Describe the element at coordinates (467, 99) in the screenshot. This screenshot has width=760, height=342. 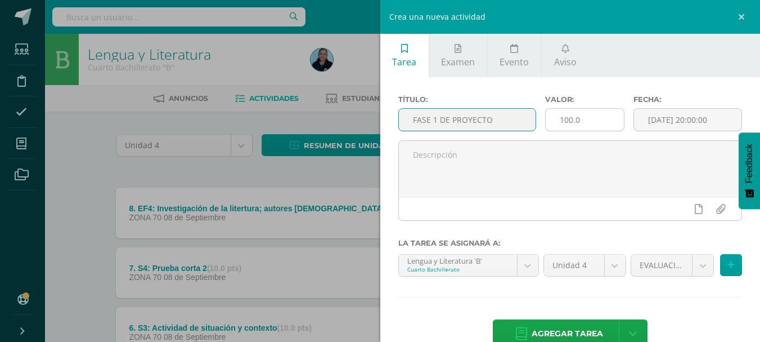
I see `label: Título:` at that location.